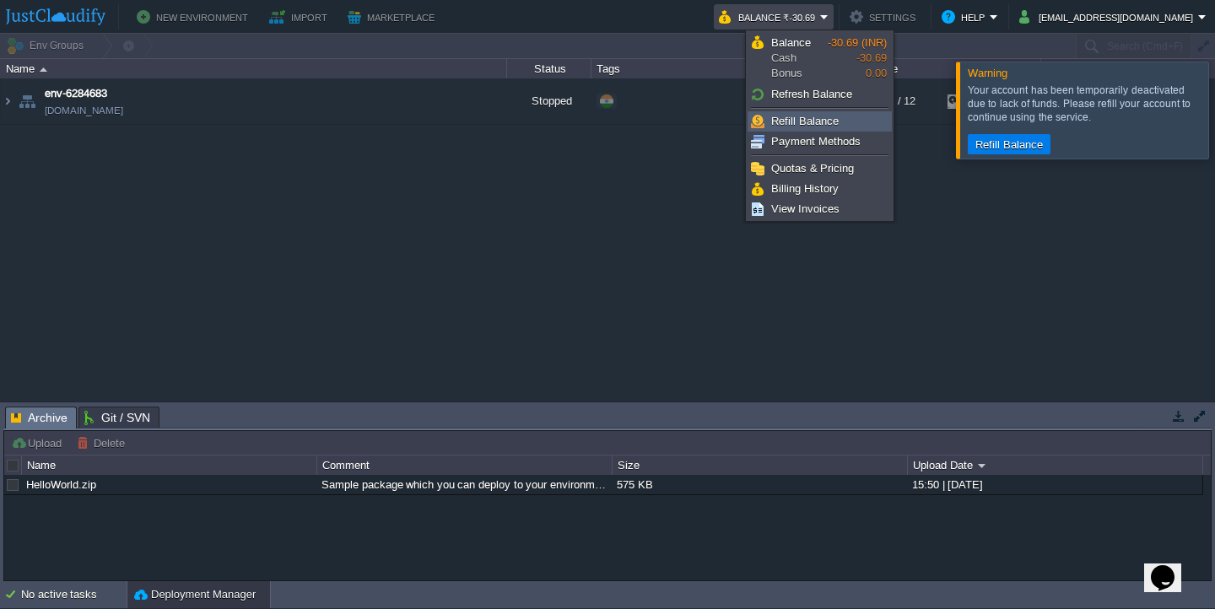  What do you see at coordinates (549, 101) in the screenshot?
I see `div: Stopped` at bounding box center [549, 101].